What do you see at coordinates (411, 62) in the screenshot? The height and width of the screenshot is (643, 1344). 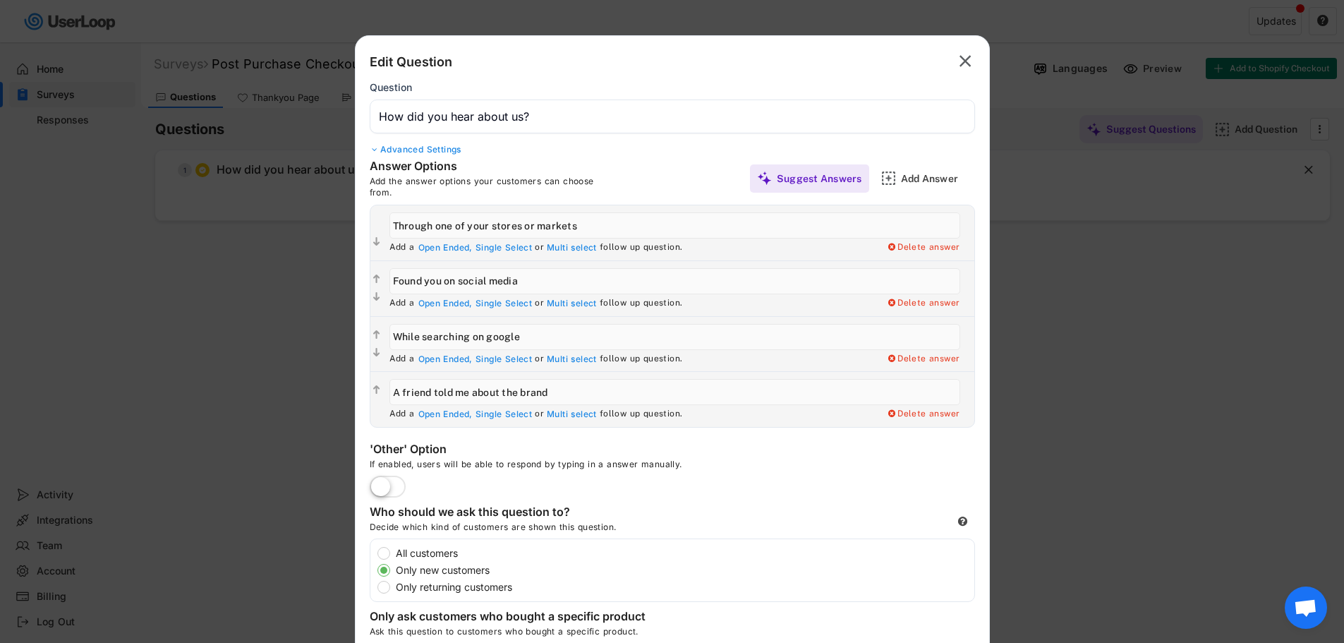 I see `div: Edit Question` at bounding box center [411, 62].